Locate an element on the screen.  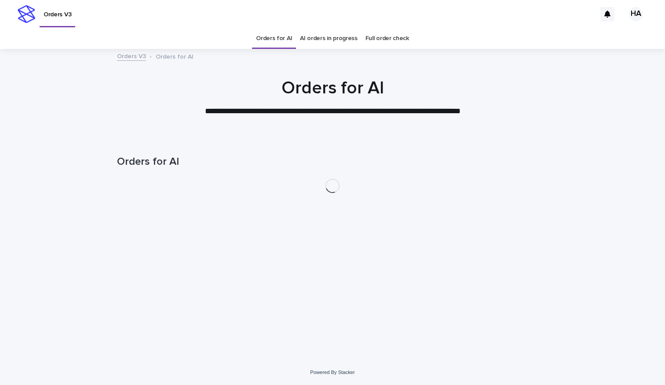
a: AI orders in progress is located at coordinates (329, 38).